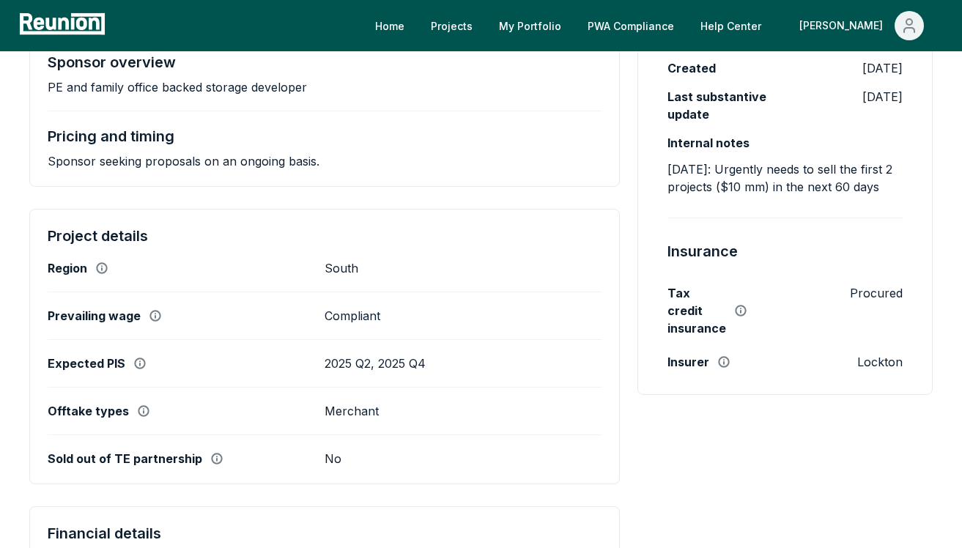  I want to click on h4: Project details, so click(324, 236).